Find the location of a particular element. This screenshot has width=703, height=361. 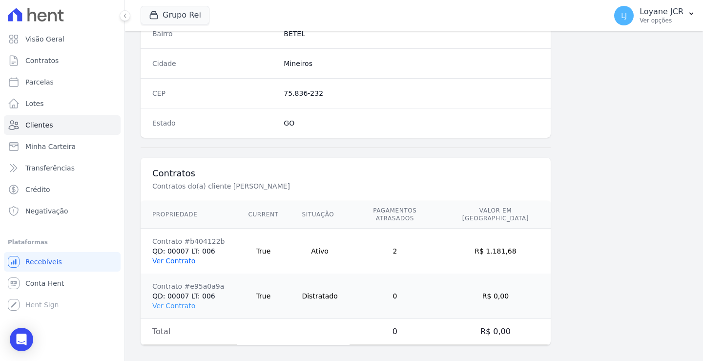

a: Visão Geral is located at coordinates (62, 39).